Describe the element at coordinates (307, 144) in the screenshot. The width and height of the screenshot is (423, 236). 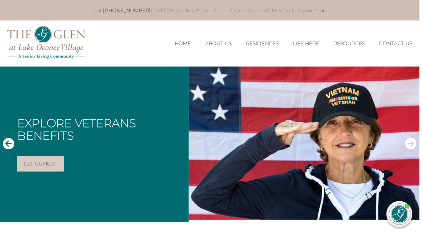
I see `img: Explore Veterans Benefits` at that location.